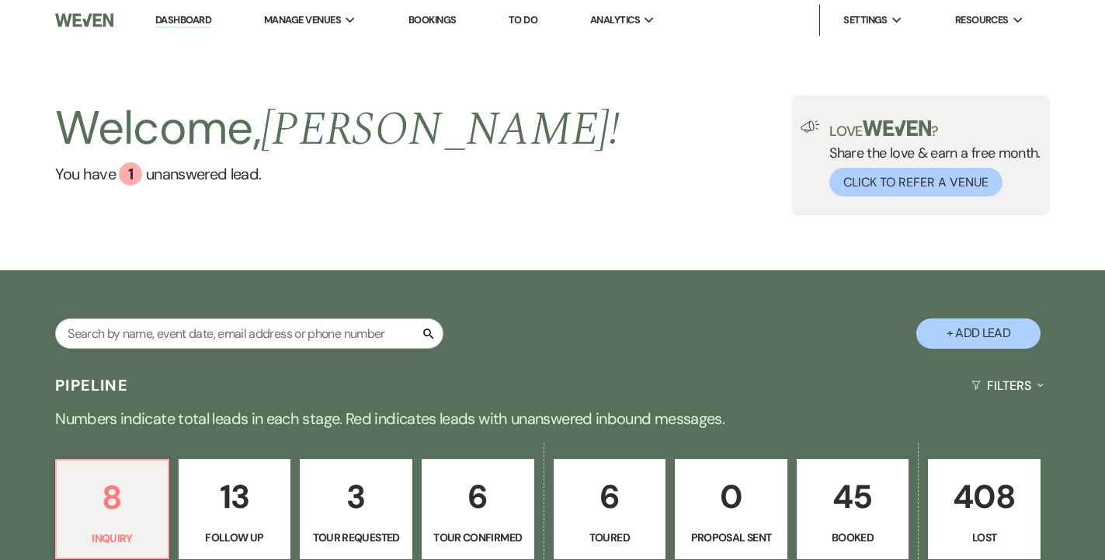 Image resolution: width=1105 pixels, height=560 pixels. Describe the element at coordinates (84, 20) in the screenshot. I see `img: Weven Logo` at that location.